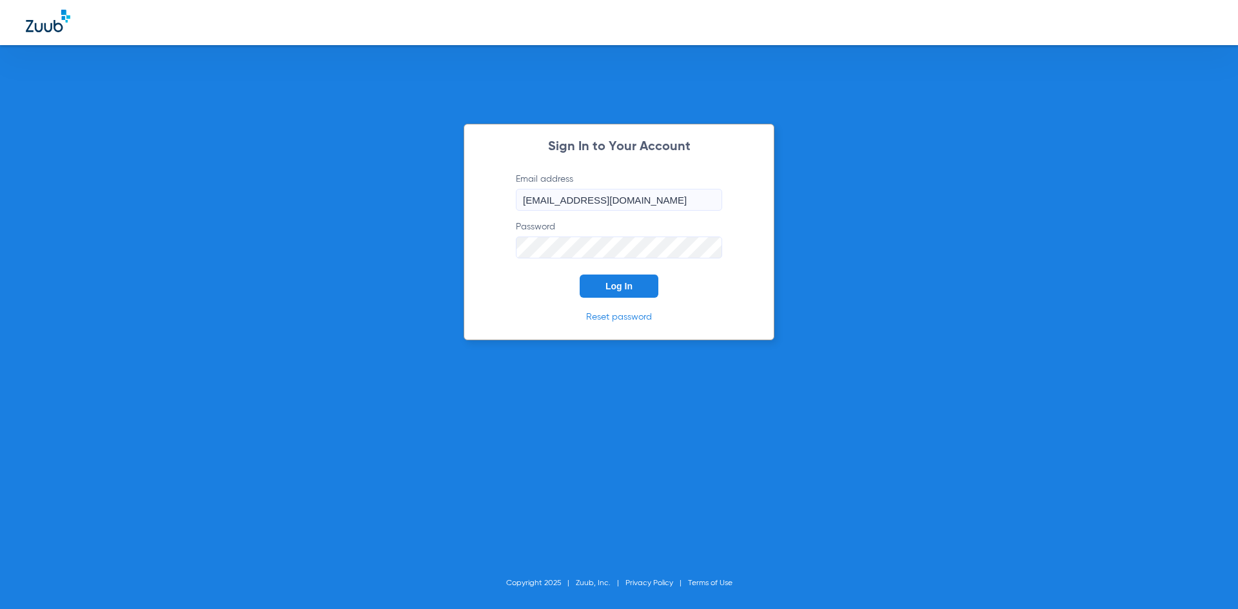  I want to click on a: Terms of Use, so click(710, 583).